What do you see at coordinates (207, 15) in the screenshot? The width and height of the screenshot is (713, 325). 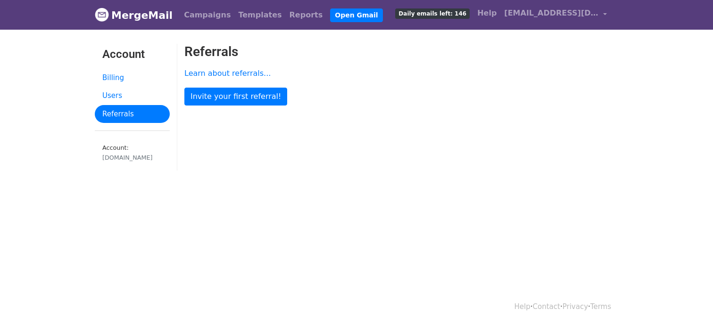 I see `a: Campaigns` at bounding box center [207, 15].